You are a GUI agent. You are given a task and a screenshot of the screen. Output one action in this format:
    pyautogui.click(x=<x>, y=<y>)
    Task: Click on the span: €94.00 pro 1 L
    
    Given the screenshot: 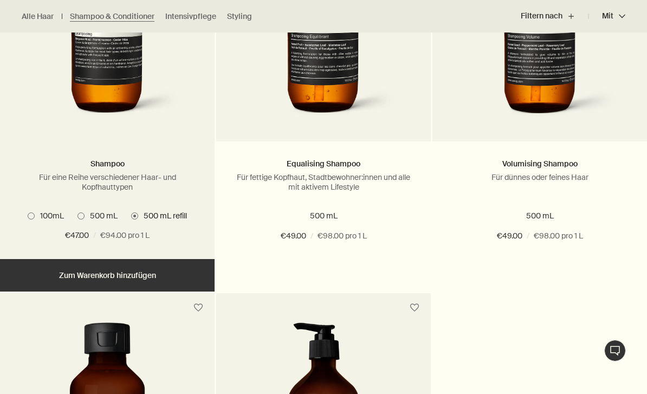 What is the action you would take?
    pyautogui.click(x=125, y=236)
    